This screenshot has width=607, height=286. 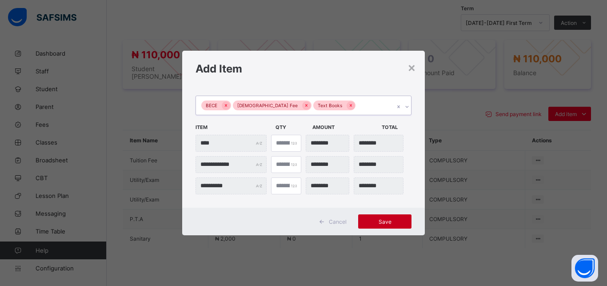 What do you see at coordinates (303, 68) in the screenshot?
I see `h1: Add Item` at bounding box center [303, 68].